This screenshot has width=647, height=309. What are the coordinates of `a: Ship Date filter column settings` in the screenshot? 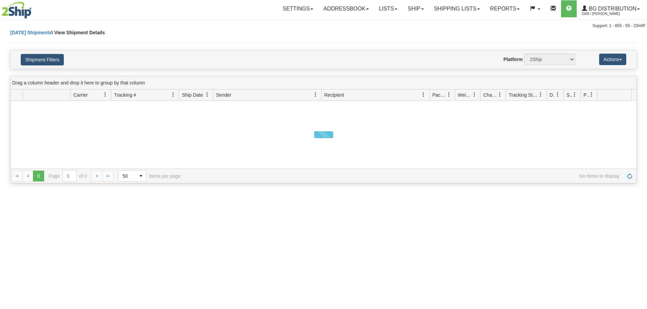 It's located at (207, 95).